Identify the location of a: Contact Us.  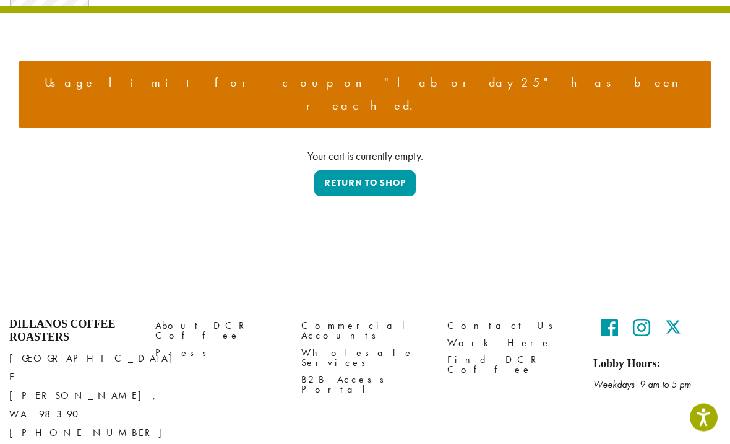
(511, 326).